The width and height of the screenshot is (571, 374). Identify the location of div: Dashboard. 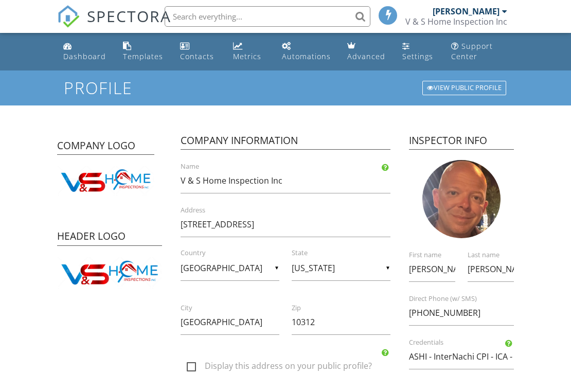
(84, 56).